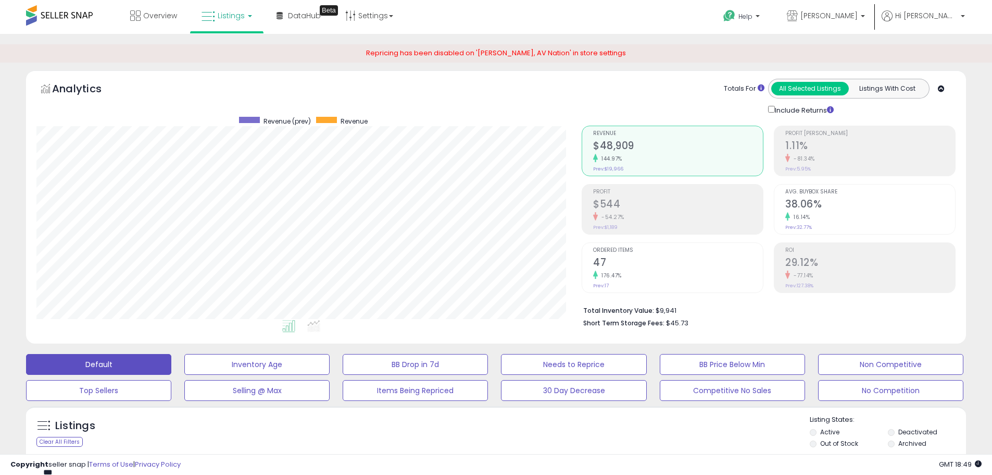  What do you see at coordinates (839, 443) in the screenshot?
I see `label: Out of Stock` at bounding box center [839, 443].